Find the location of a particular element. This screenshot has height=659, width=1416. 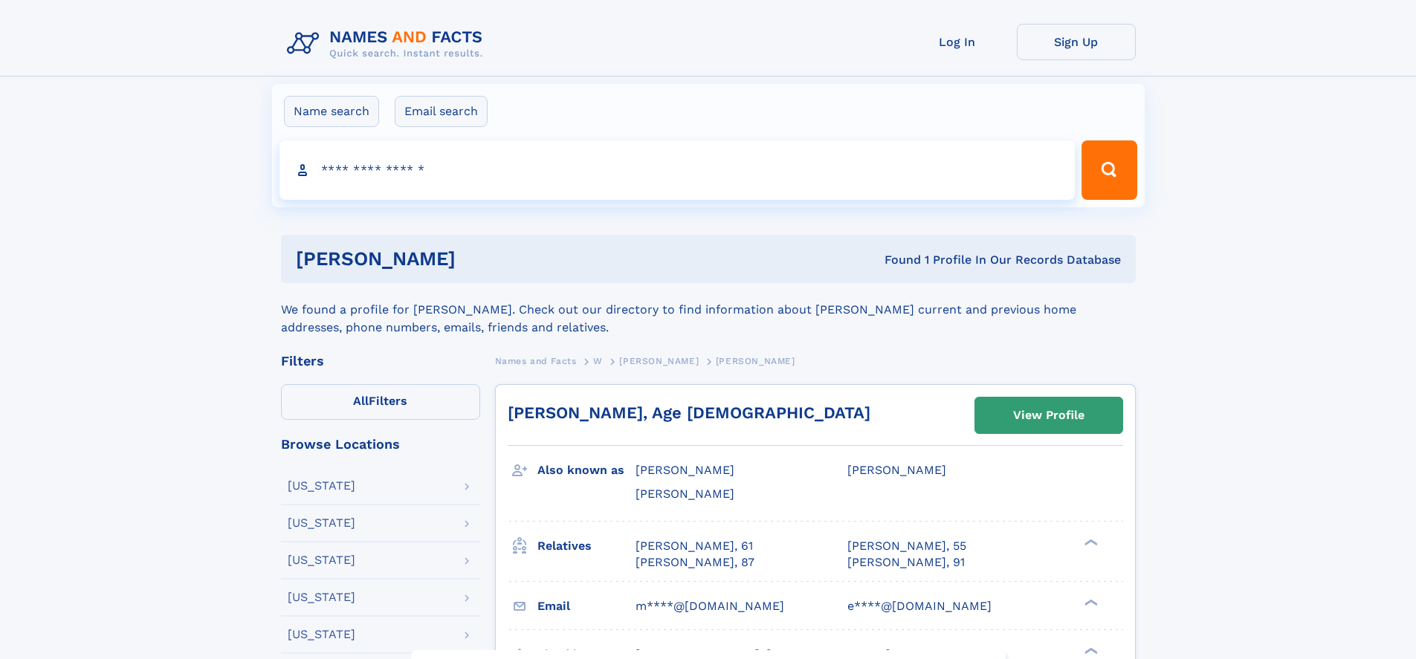

a: Names and Facts is located at coordinates (536, 361).